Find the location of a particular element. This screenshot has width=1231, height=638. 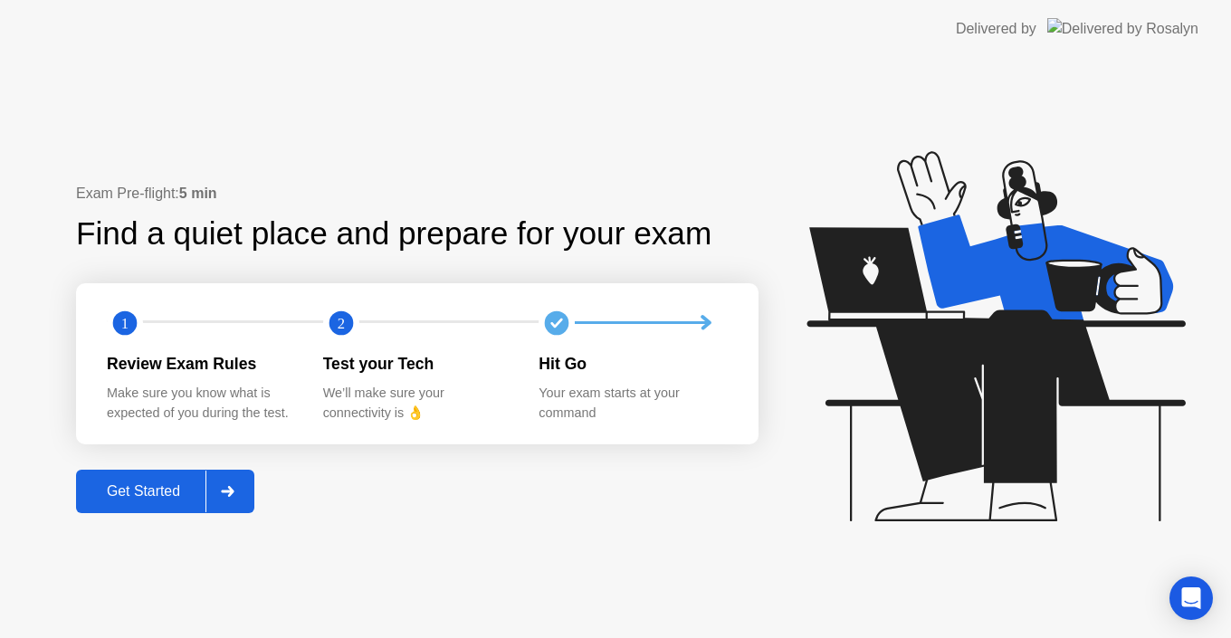

div: Hit Go is located at coordinates (632, 364).